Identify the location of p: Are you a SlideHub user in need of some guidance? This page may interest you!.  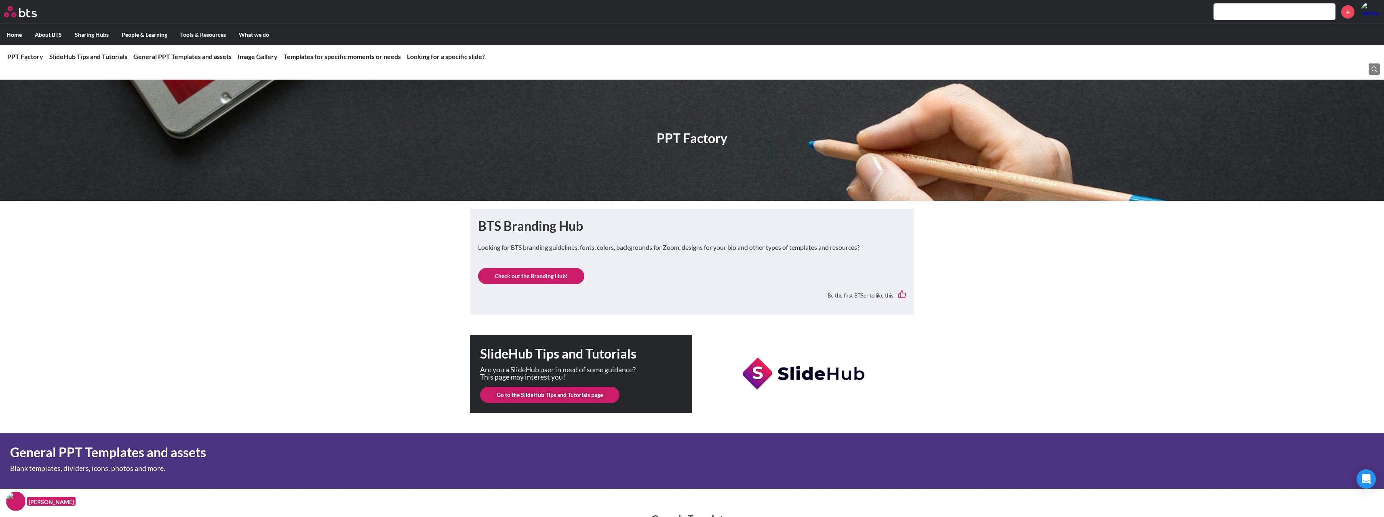
(565, 373).